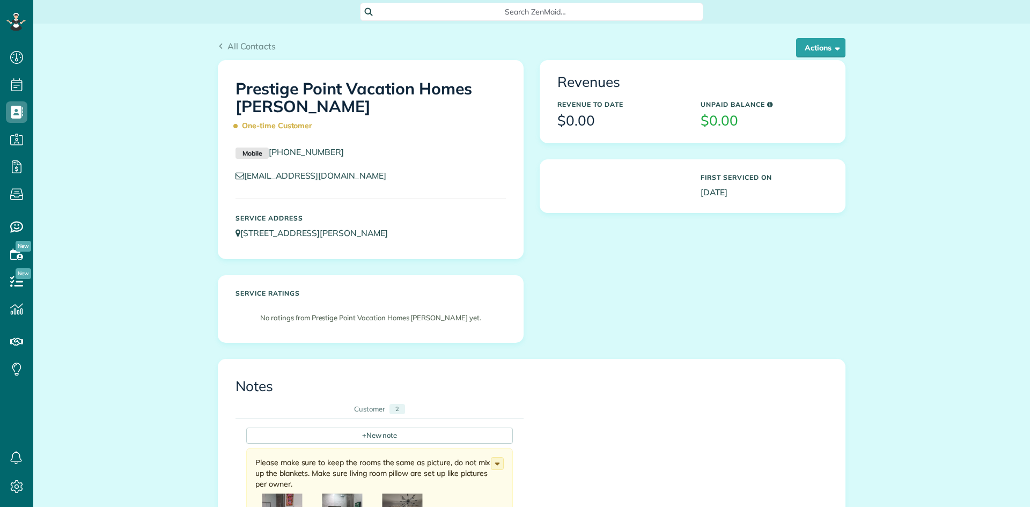 This screenshot has width=1030, height=507. Describe the element at coordinates (369, 409) in the screenshot. I see `div: Customer` at that location.